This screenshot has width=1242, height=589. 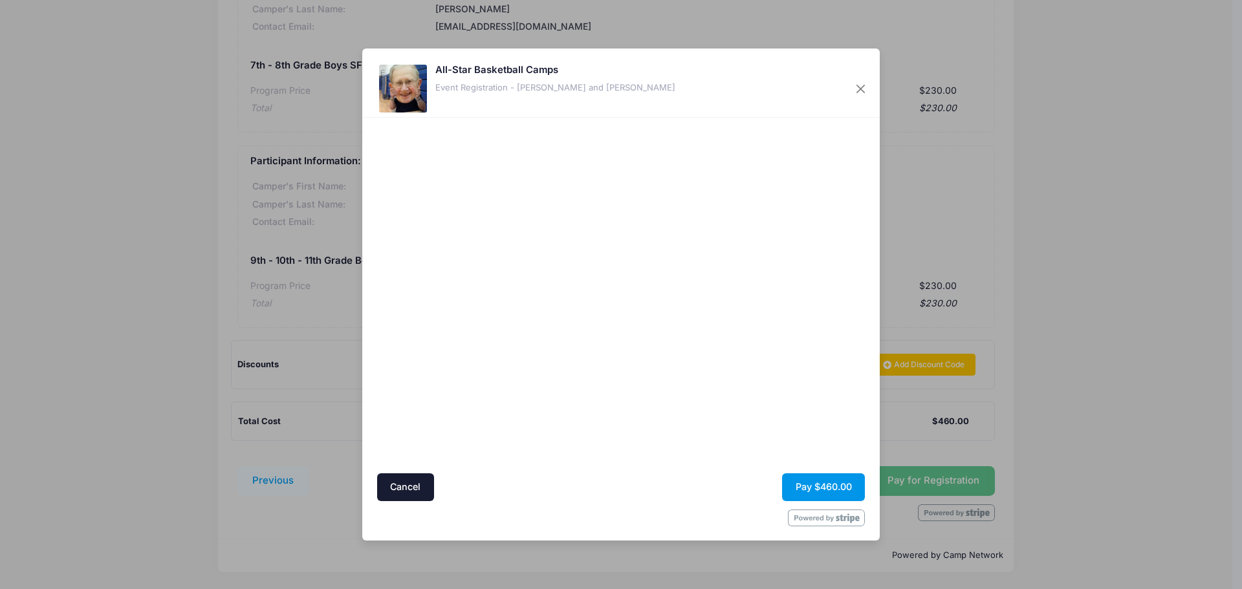 What do you see at coordinates (555, 70) in the screenshot?
I see `h5: All-Star Basketball Camps` at bounding box center [555, 70].